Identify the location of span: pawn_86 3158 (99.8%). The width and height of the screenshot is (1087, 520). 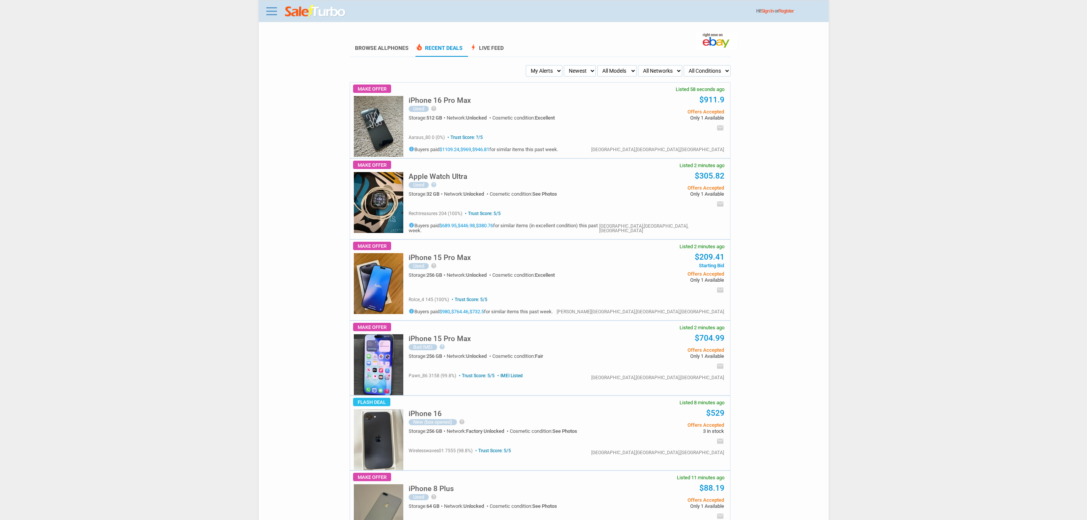
(432, 376).